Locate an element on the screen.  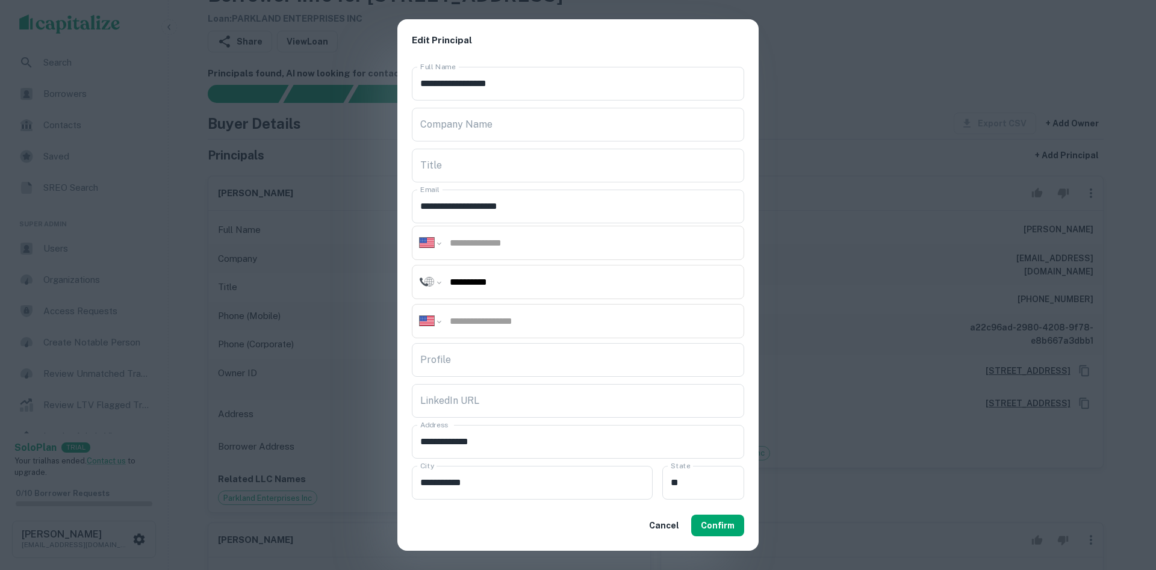
button: Cancel is located at coordinates (664, 525).